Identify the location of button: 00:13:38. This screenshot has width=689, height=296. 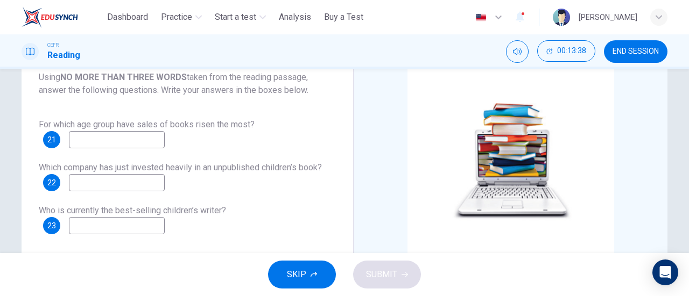
(566, 51).